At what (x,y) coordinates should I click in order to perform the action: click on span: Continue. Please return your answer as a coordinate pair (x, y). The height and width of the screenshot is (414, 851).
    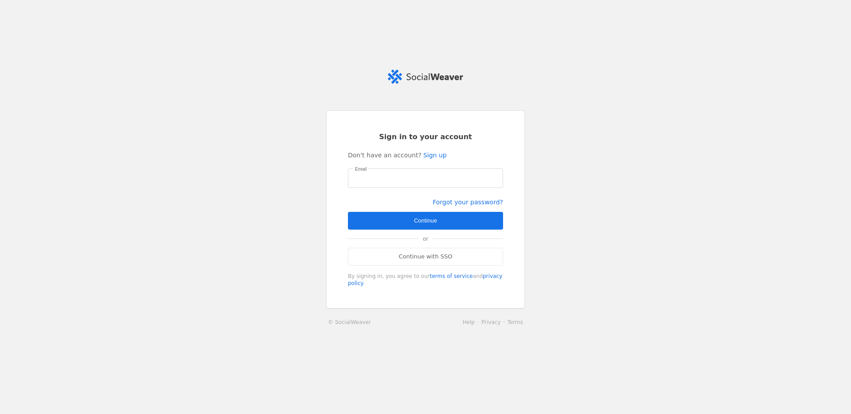
    Looking at the image, I should click on (425, 221).